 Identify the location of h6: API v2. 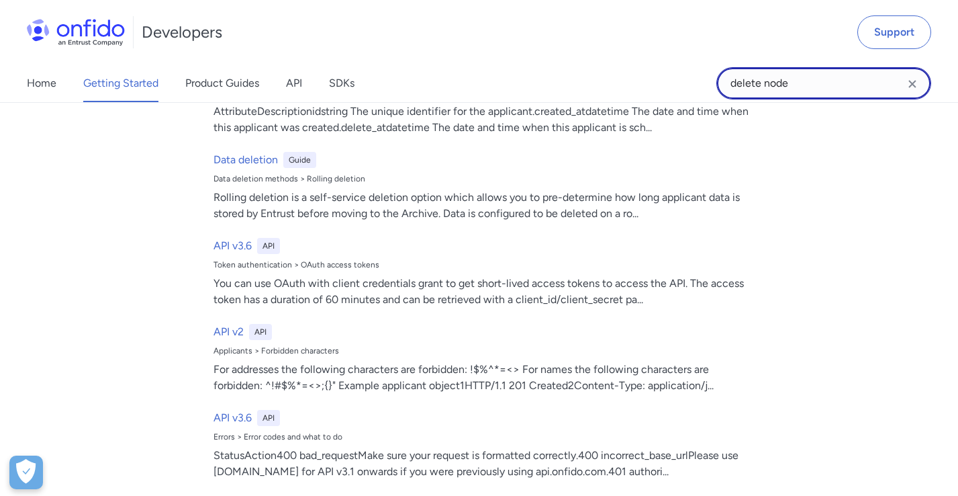
(228, 332).